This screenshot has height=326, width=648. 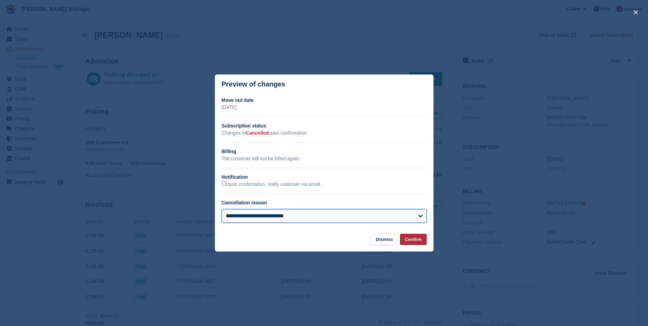 I want to click on label: Cancellation reason, so click(x=244, y=203).